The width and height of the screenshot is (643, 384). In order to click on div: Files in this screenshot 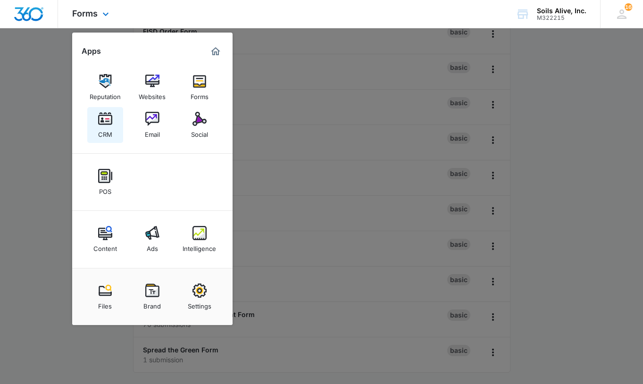, I will do `click(105, 304)`.